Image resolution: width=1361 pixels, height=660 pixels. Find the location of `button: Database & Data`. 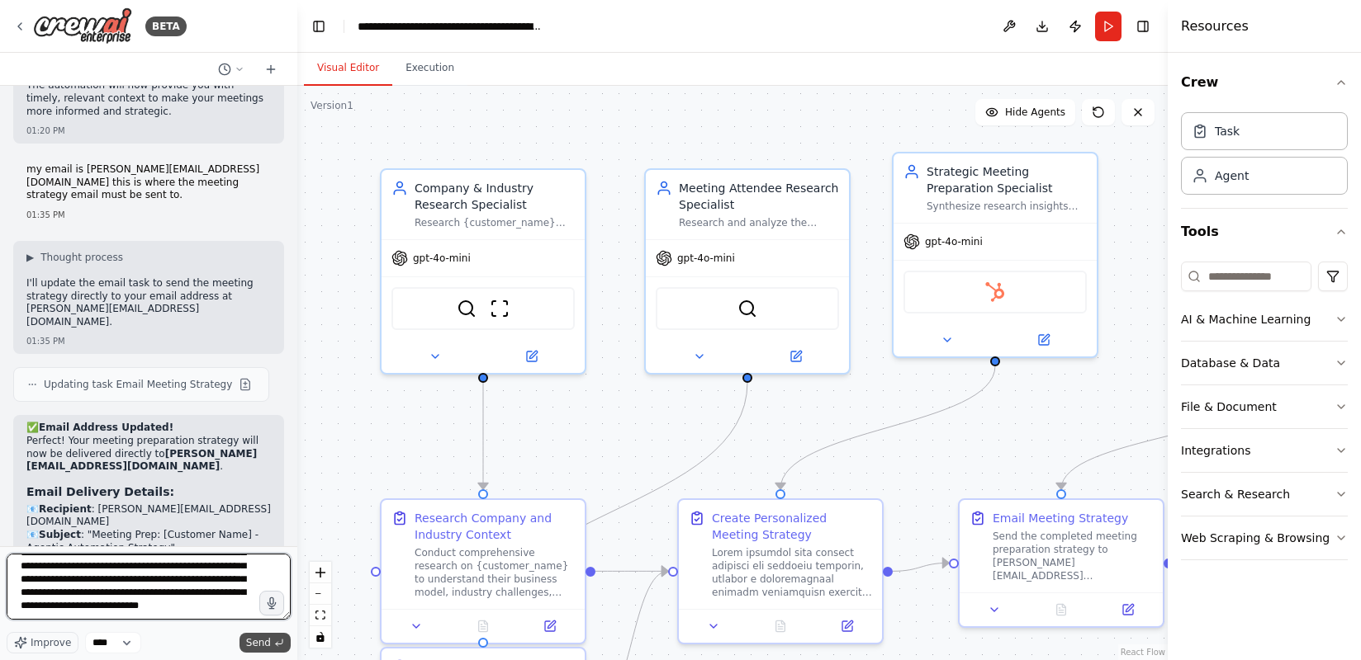

button: Database & Data is located at coordinates (1264, 363).